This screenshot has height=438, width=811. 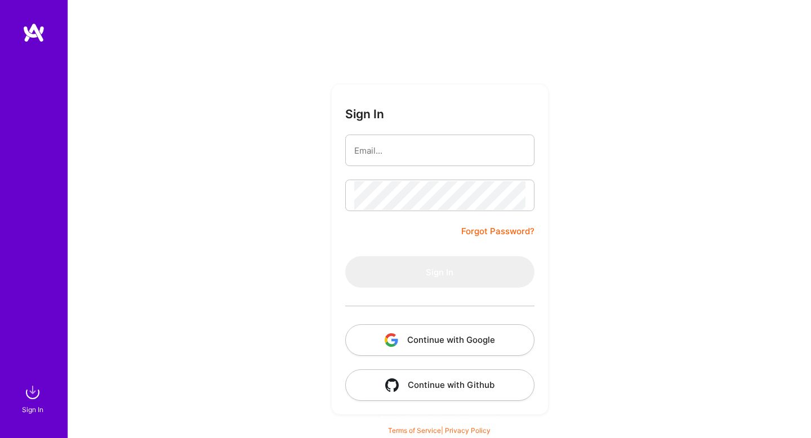 I want to click on button: Sign In, so click(x=440, y=272).